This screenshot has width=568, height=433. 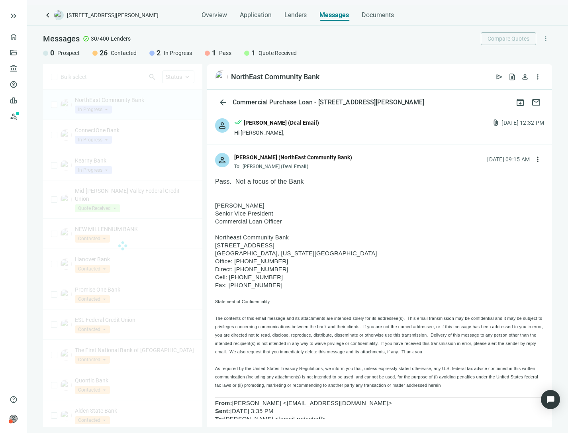 What do you see at coordinates (500, 77) in the screenshot?
I see `span: send` at bounding box center [500, 77].